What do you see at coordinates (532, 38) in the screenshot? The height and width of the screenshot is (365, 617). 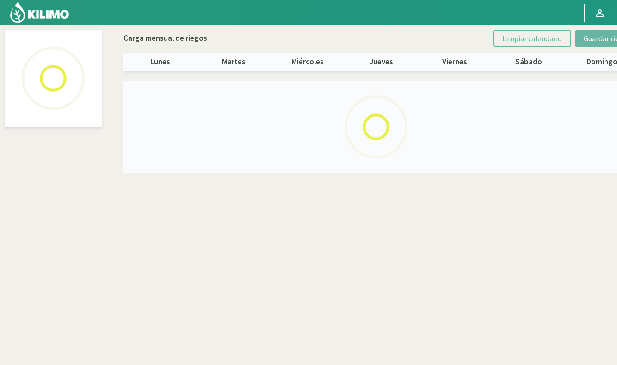 I see `span: Limpiar calendario` at bounding box center [532, 38].